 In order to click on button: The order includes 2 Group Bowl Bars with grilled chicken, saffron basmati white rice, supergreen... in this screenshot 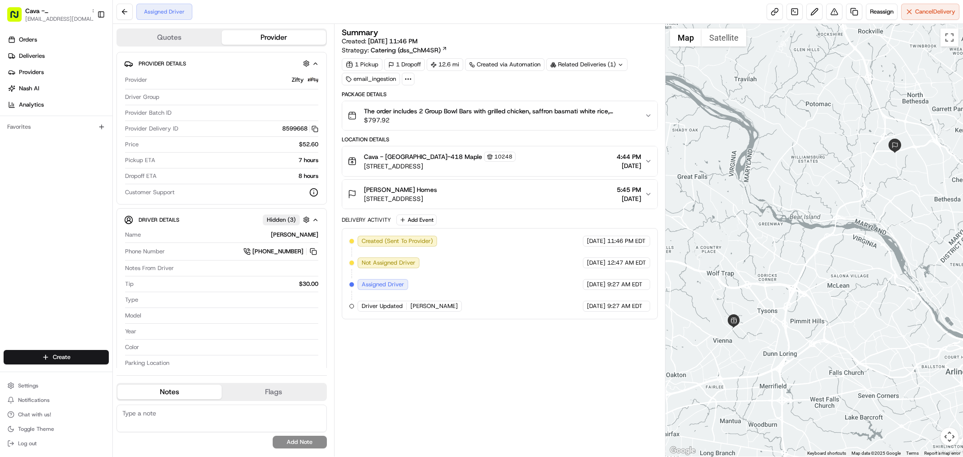, I will do `click(500, 116)`.